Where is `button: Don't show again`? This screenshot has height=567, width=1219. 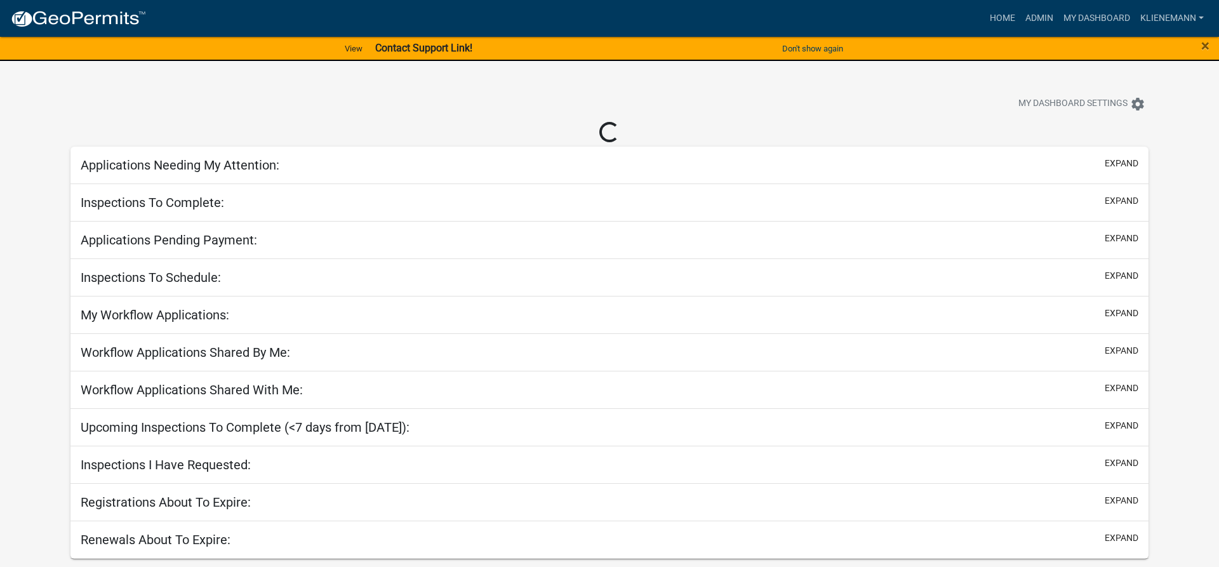 button: Don't show again is located at coordinates (813, 48).